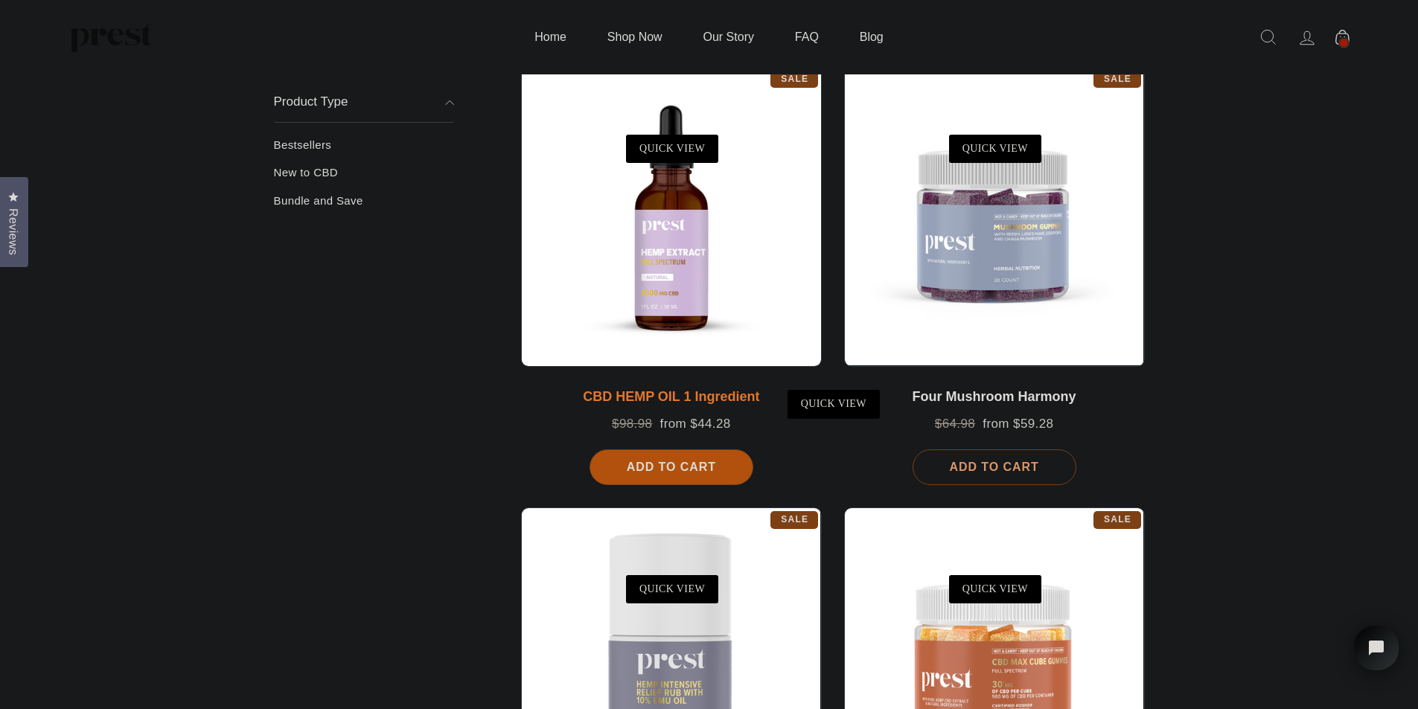 The image size is (1418, 709). I want to click on a: Four Mushroom Harmony $64.98 from $59.28 Add To Cart, so click(994, 275).